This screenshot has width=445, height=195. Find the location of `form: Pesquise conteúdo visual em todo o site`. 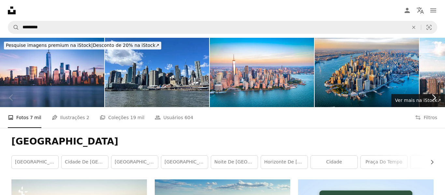

form: Pesquise conteúdo visual em todo o site is located at coordinates (222, 27).